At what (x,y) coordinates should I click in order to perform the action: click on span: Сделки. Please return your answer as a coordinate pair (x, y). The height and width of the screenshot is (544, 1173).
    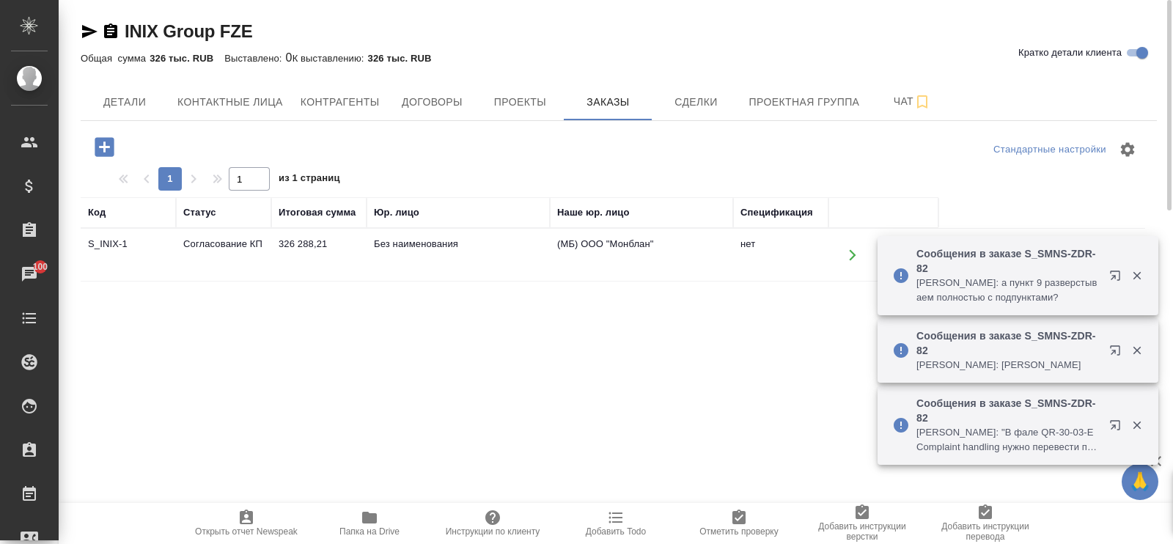
    Looking at the image, I should click on (696, 102).